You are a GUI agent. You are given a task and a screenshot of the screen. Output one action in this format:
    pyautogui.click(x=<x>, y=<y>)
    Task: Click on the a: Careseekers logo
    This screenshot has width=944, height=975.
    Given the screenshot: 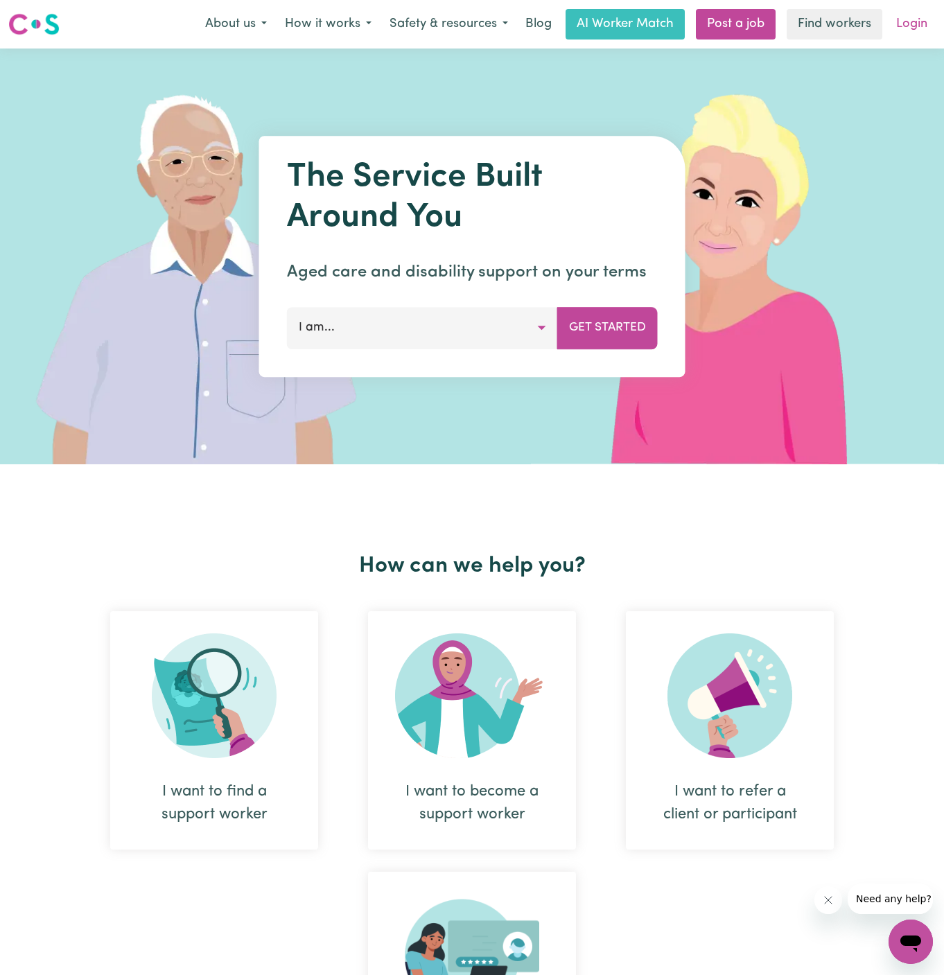 What is the action you would take?
    pyautogui.click(x=34, y=24)
    